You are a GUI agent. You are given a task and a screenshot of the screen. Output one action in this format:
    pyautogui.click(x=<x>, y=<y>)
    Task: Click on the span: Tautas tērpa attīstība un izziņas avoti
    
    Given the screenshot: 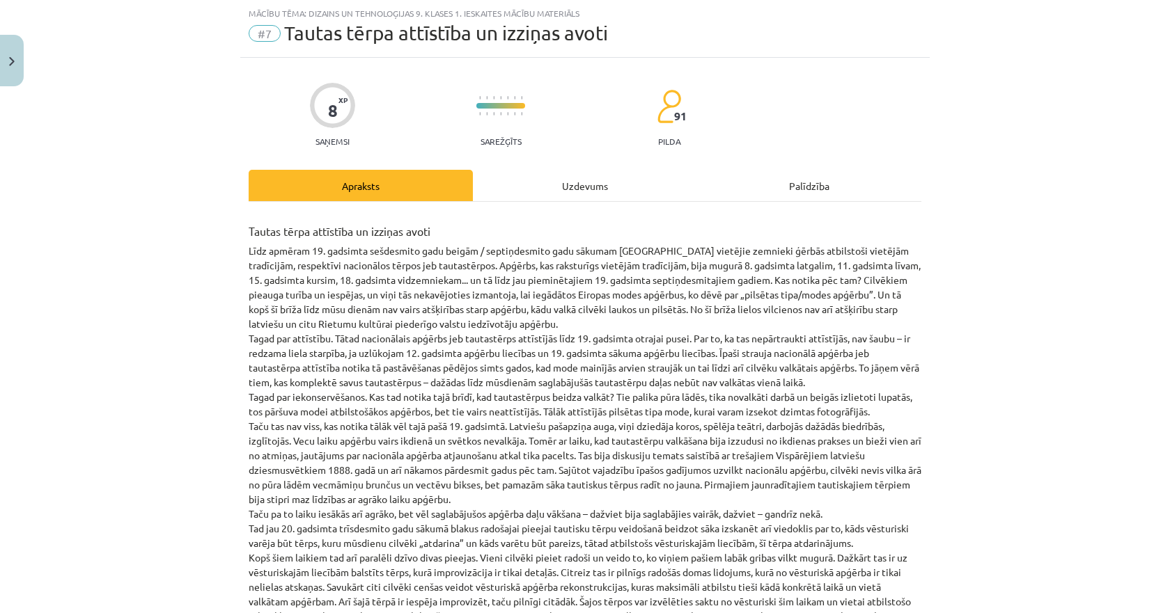 What is the action you would take?
    pyautogui.click(x=446, y=33)
    